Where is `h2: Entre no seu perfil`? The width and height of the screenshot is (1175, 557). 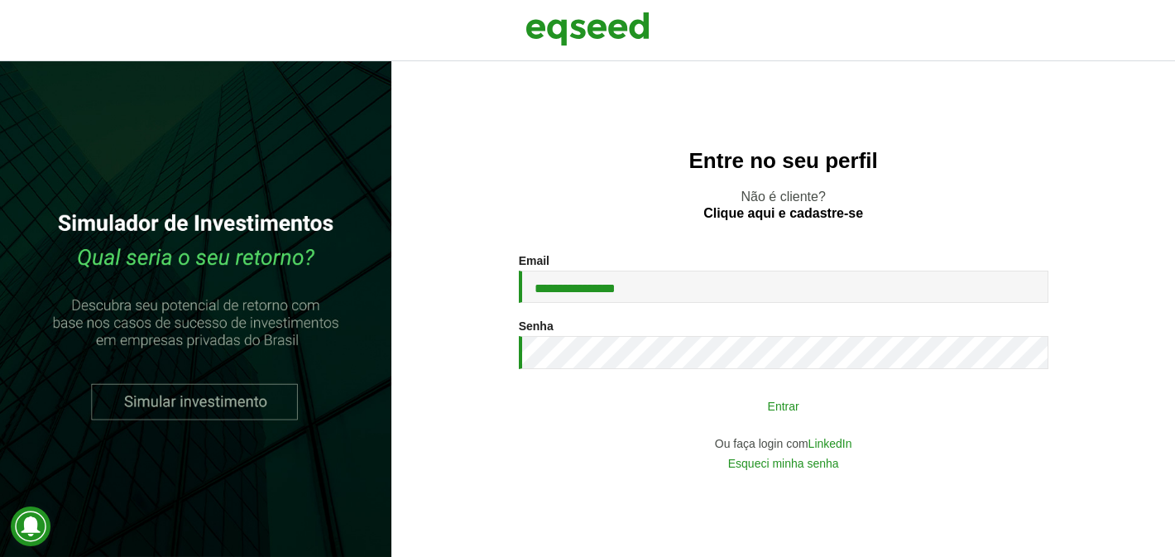
h2: Entre no seu perfil is located at coordinates (783, 161).